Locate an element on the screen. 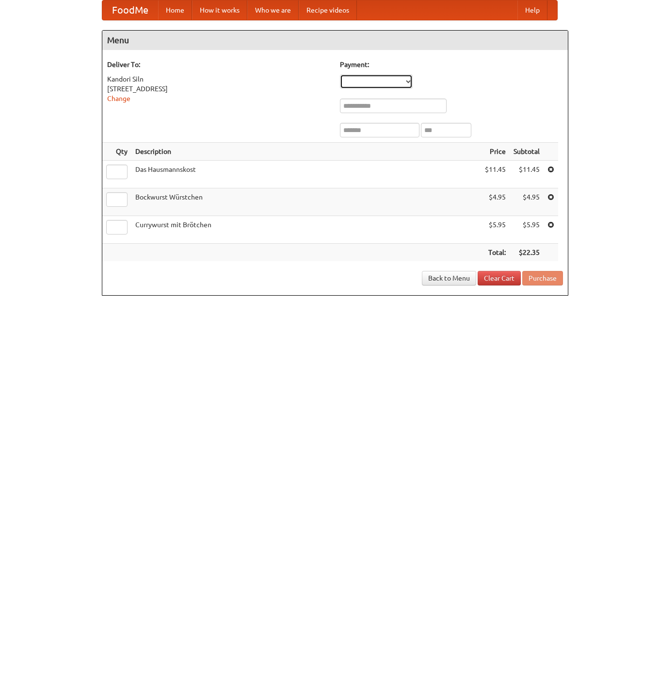  h4: Menu is located at coordinates (335, 40).